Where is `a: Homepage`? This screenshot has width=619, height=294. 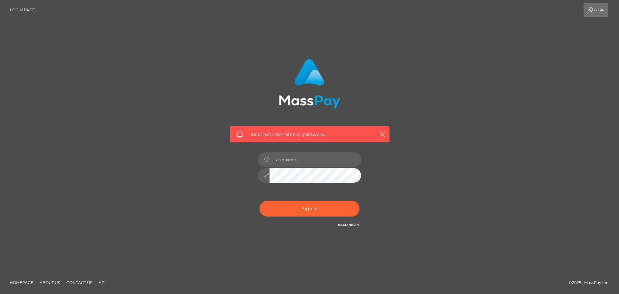 a: Homepage is located at coordinates (21, 282).